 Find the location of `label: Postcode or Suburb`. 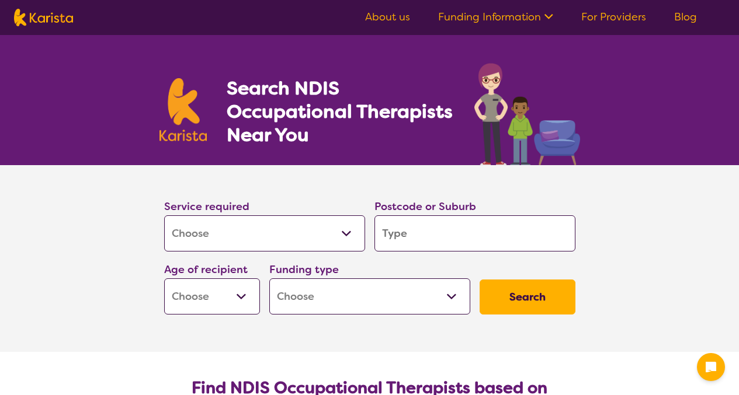

label: Postcode or Suburb is located at coordinates (425, 207).